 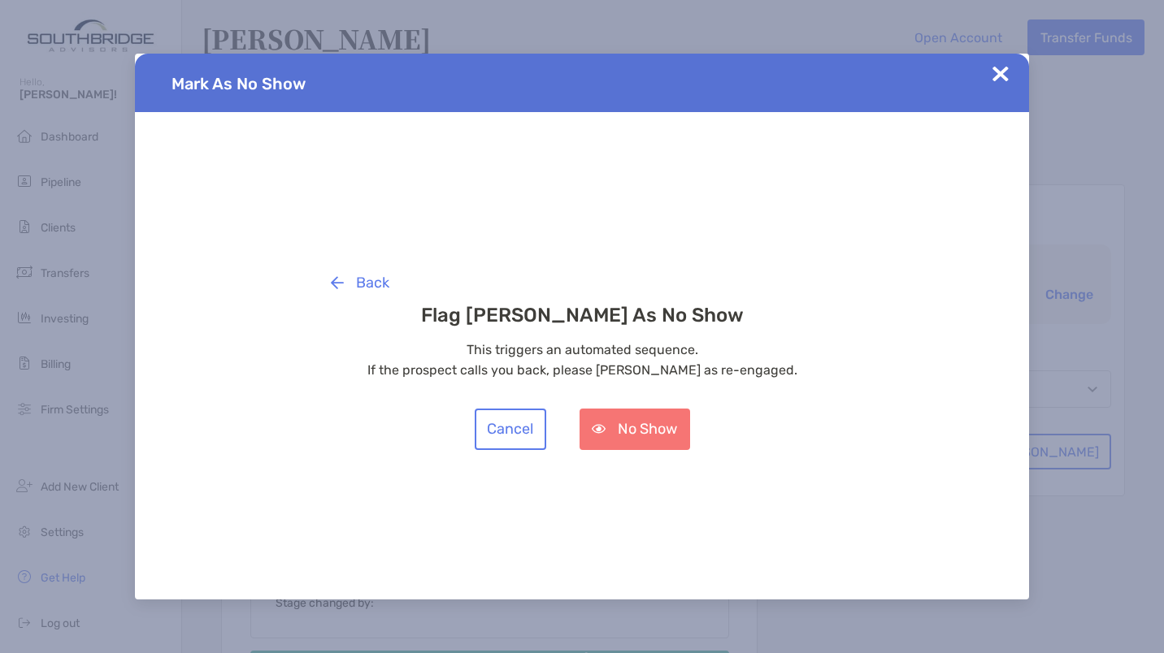 What do you see at coordinates (510, 429) in the screenshot?
I see `button: Cancel` at bounding box center [510, 429].